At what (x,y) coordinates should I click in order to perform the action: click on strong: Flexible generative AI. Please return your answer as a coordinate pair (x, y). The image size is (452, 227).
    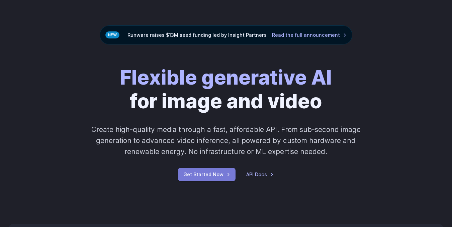
    Looking at the image, I should click on (226, 77).